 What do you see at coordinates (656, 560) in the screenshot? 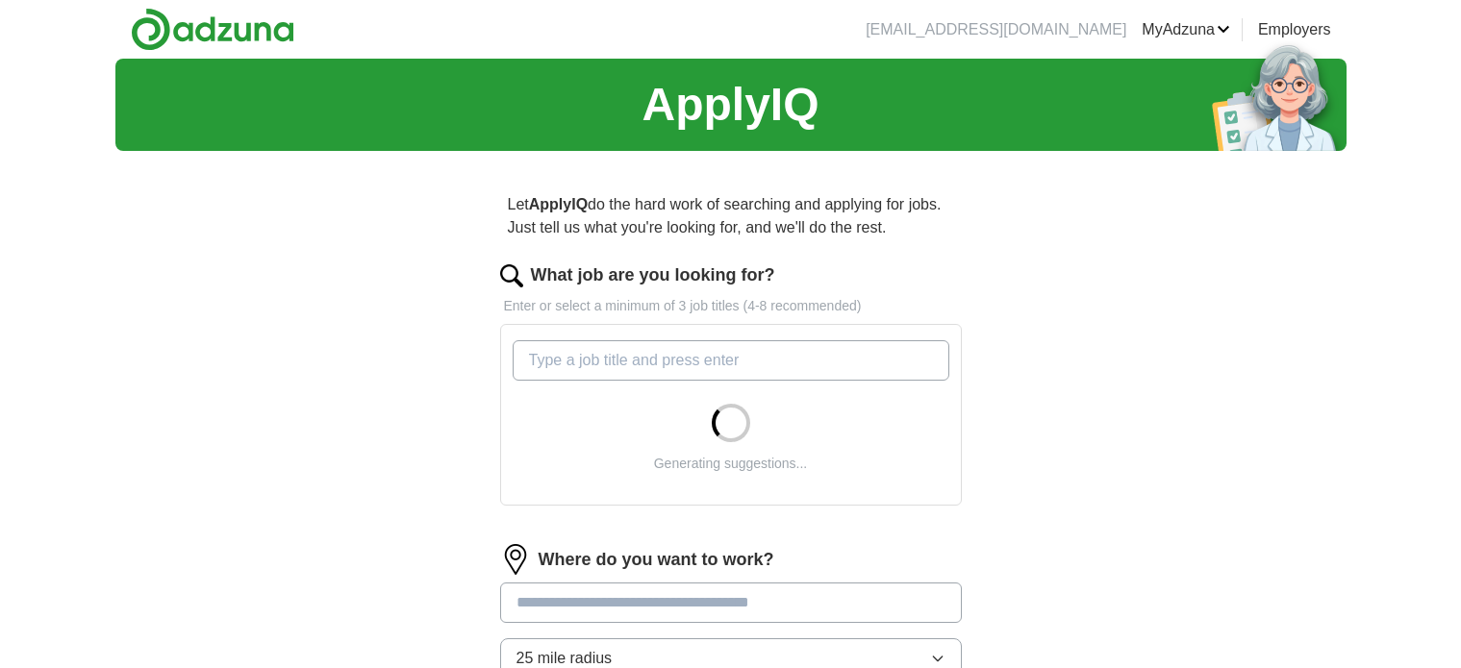
I see `label: Where do you want to work?` at bounding box center [656, 560].